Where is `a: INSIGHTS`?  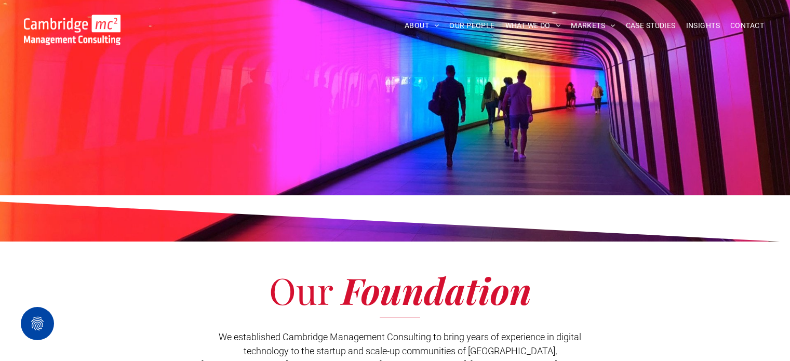
a: INSIGHTS is located at coordinates (703, 25).